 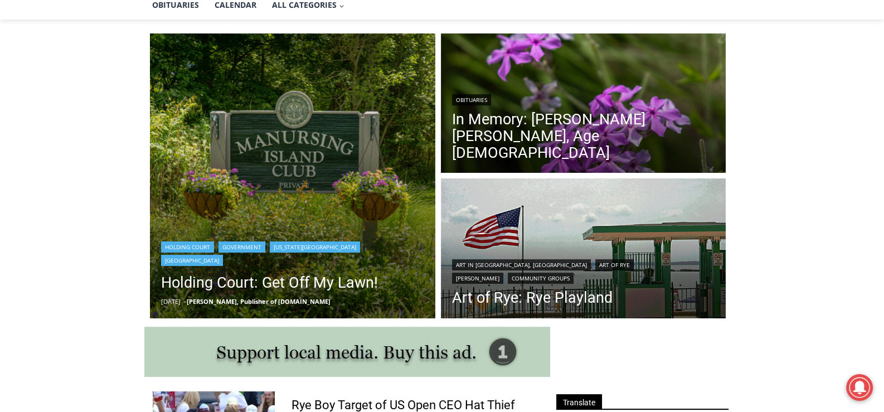 What do you see at coordinates (174, 25) in the screenshot?
I see `div: No Generators on Trucks so No Noise or Pollution` at bounding box center [174, 25].